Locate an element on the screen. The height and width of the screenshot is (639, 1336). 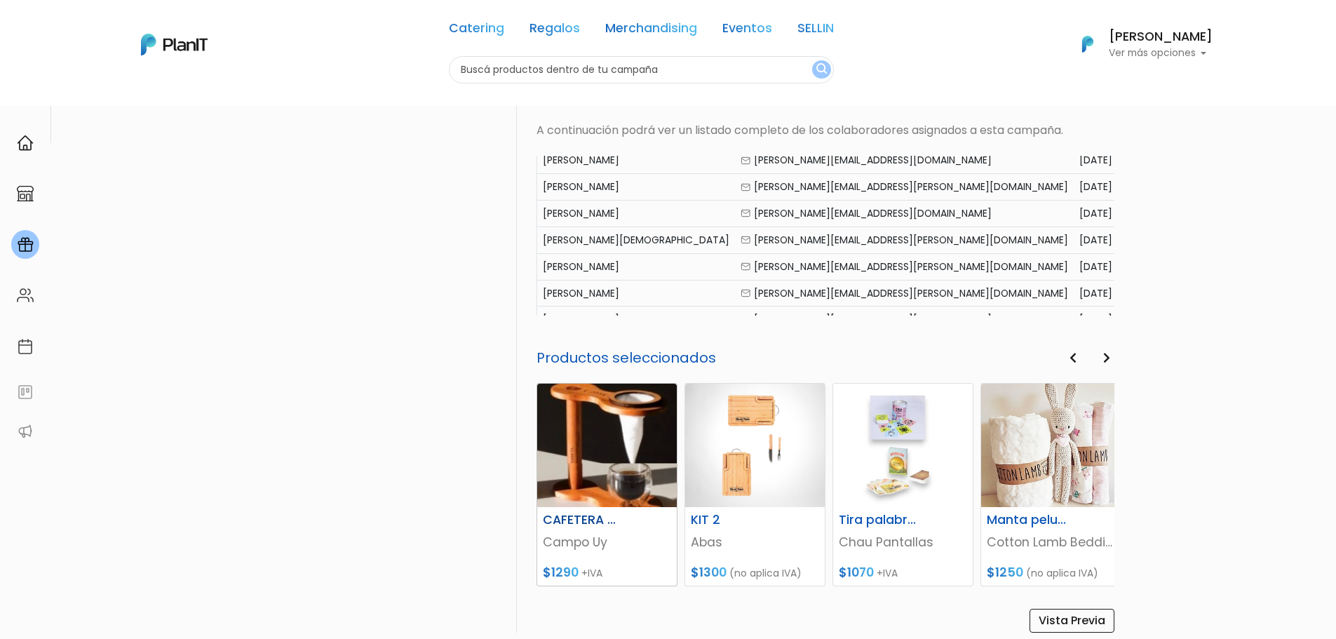
div: ¿Necesitás ayuda? is located at coordinates (137, 27).